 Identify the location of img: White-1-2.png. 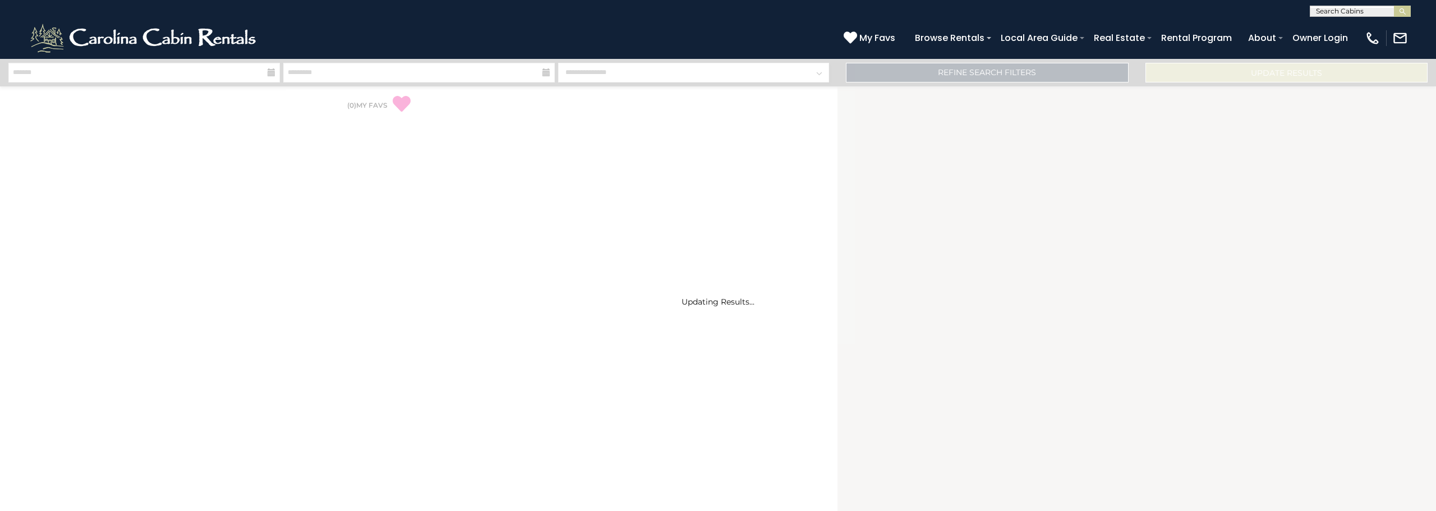
(144, 38).